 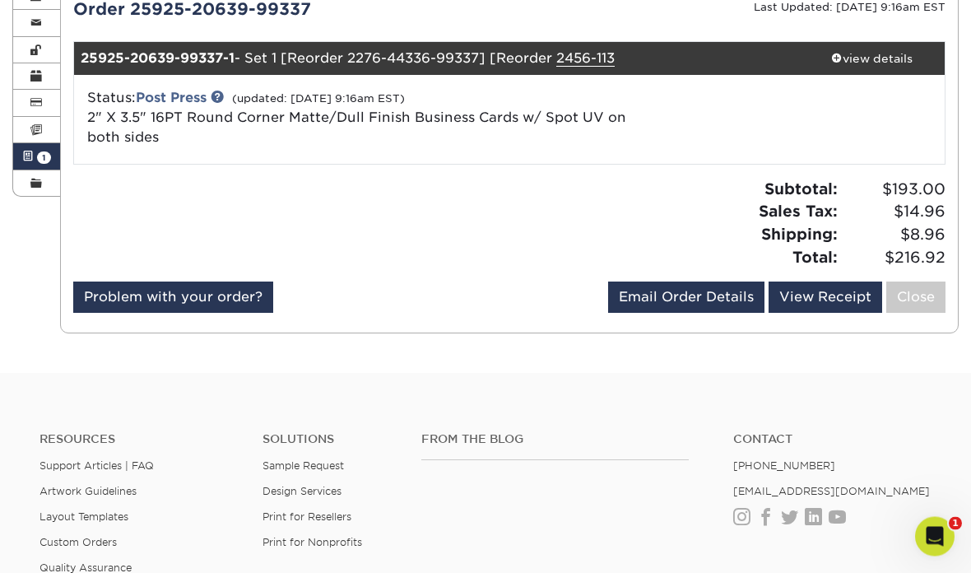 What do you see at coordinates (894, 212) in the screenshot?
I see `span: $14.96` at bounding box center [894, 212].